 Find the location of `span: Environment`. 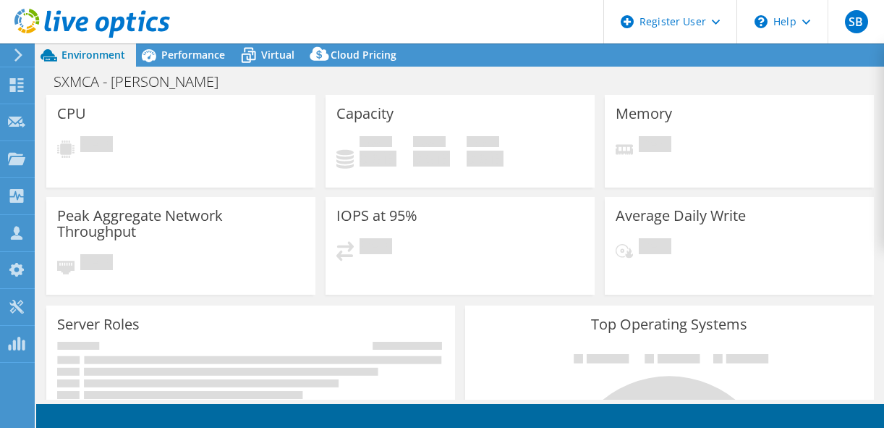

span: Environment is located at coordinates (93, 54).